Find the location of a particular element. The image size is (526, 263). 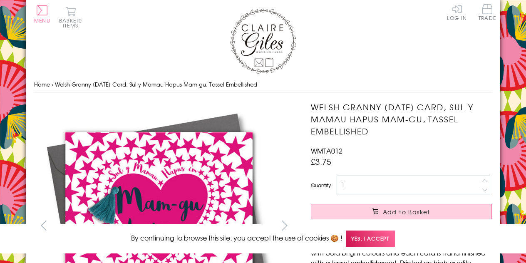

button: prev is located at coordinates (43, 225).